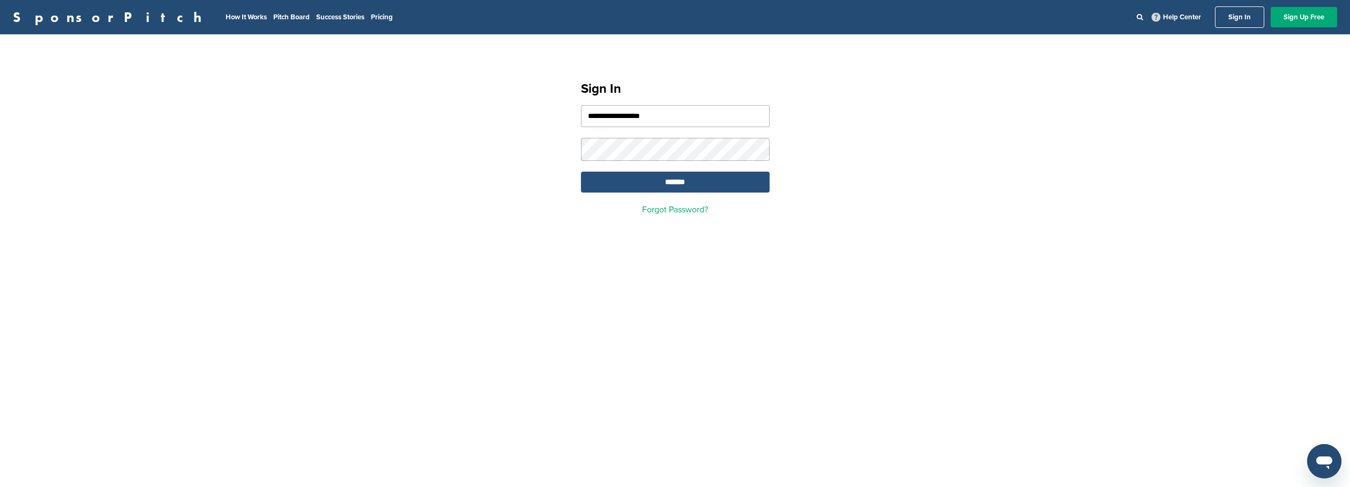 This screenshot has width=1350, height=487. What do you see at coordinates (675, 210) in the screenshot?
I see `a: Forgot Password?` at bounding box center [675, 210].